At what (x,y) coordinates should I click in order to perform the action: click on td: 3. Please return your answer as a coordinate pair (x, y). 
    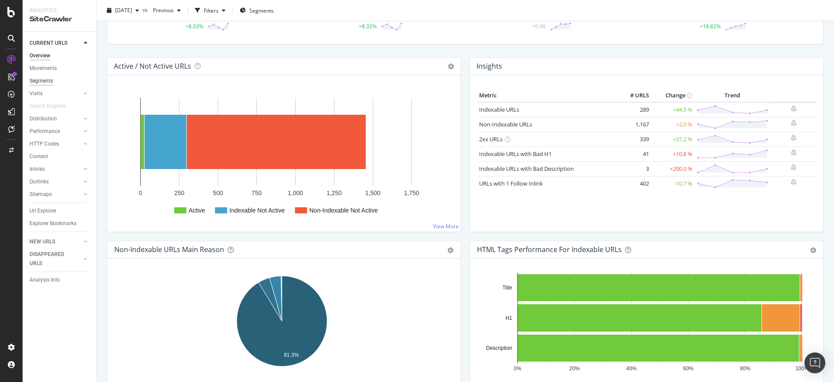
    Looking at the image, I should click on (634, 169).